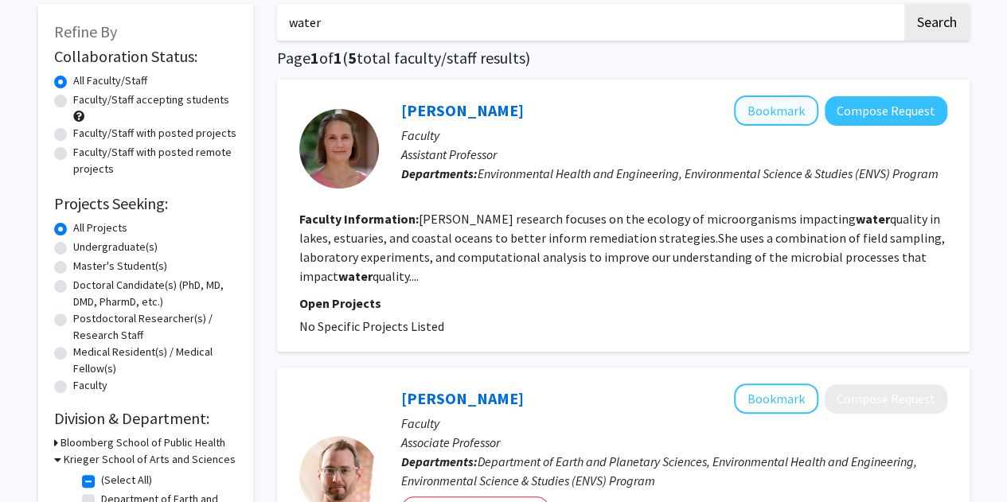  What do you see at coordinates (154, 133) in the screenshot?
I see `label: Faculty/Staff with posted projects` at bounding box center [154, 133].